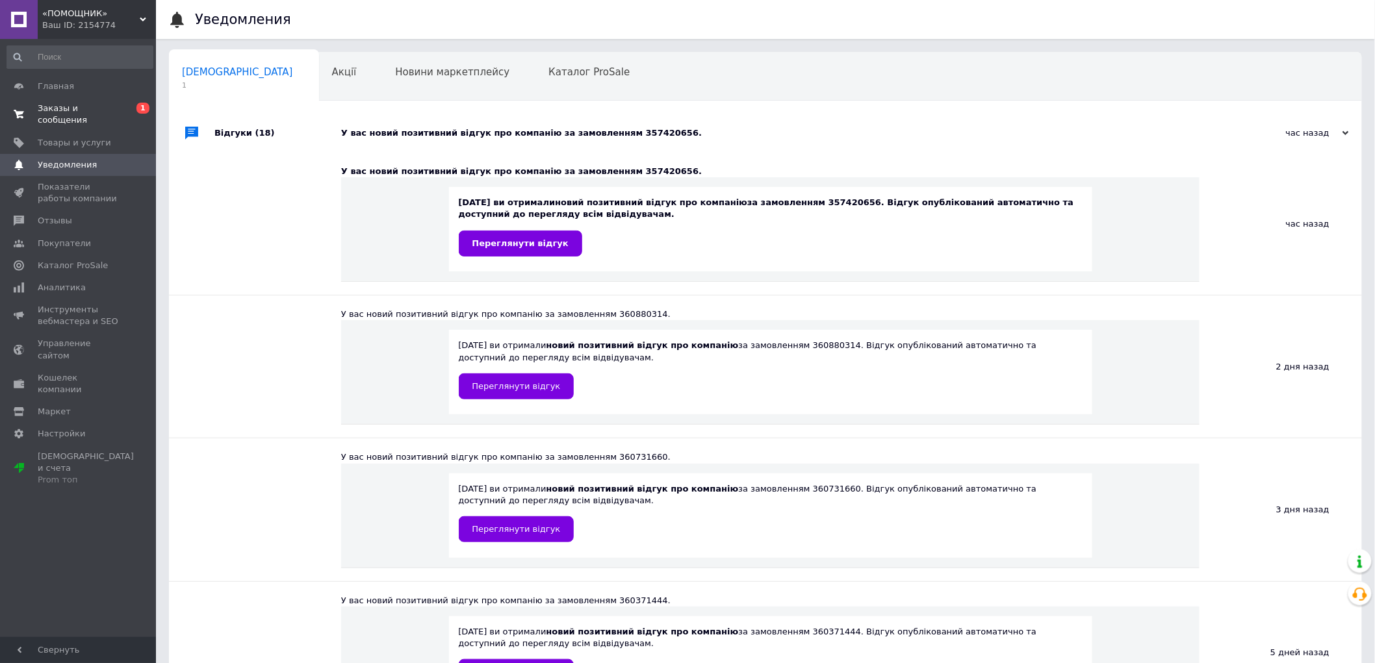 The height and width of the screenshot is (663, 1375). I want to click on div: У вас новий позитивний відгук про компанію за замовленням 360731660., so click(770, 457).